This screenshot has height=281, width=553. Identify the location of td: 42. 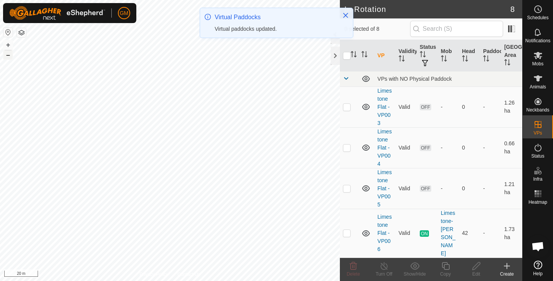
(469, 233).